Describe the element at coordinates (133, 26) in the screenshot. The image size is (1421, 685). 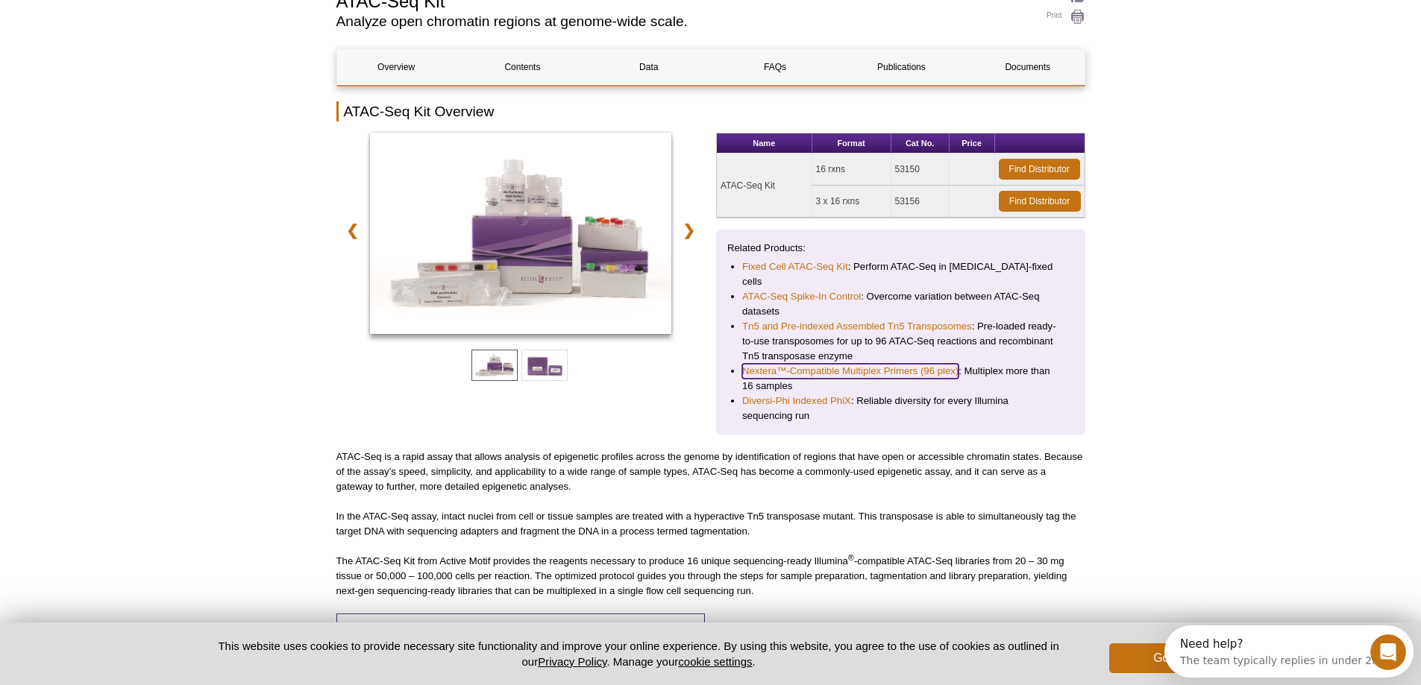
I see `div: Open Intercom Messenger` at that location.